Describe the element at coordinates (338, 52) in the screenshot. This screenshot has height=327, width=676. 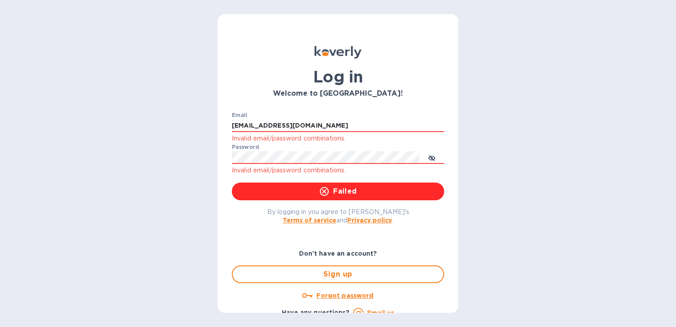
I see `img: Koverly` at that location.